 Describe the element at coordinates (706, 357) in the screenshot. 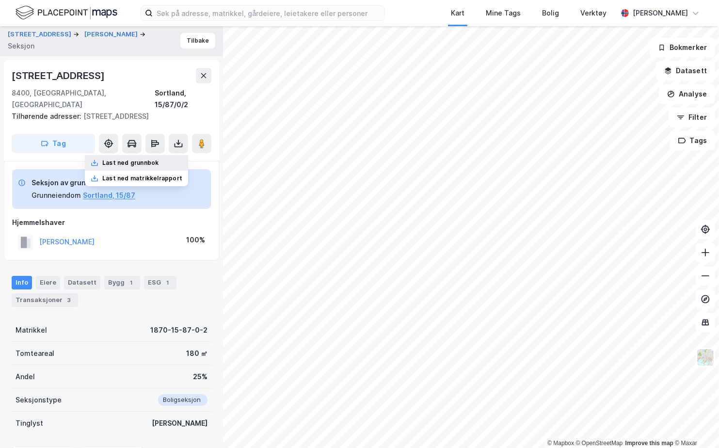

I see `img: Z` at that location.